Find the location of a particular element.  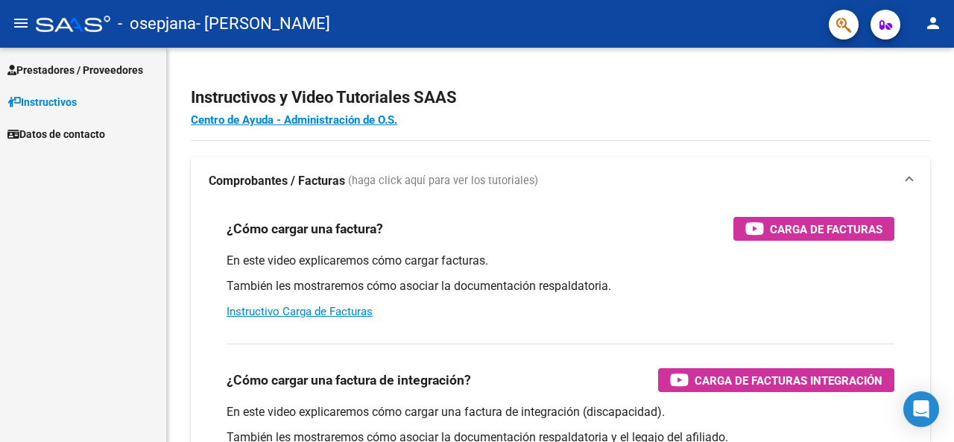

span: Datos de contacto is located at coordinates (56, 134).